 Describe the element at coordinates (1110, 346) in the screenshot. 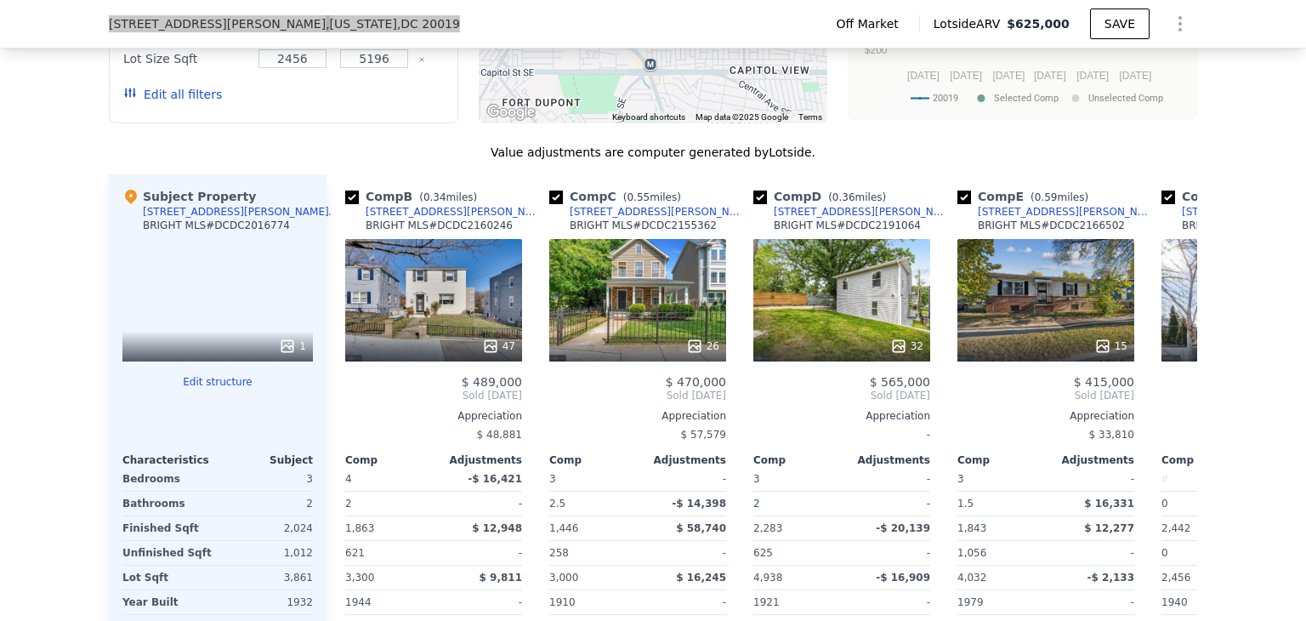

I see `div: 15` at that location.